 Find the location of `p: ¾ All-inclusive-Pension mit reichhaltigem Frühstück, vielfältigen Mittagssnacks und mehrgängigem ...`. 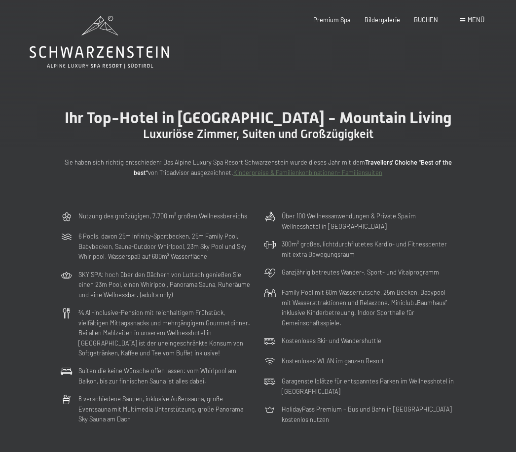

p: ¾ All-inclusive-Pension mit reichhaltigem Frühstück, vielfältigen Mittagssnacks und mehrgängigem ... is located at coordinates (165, 333).